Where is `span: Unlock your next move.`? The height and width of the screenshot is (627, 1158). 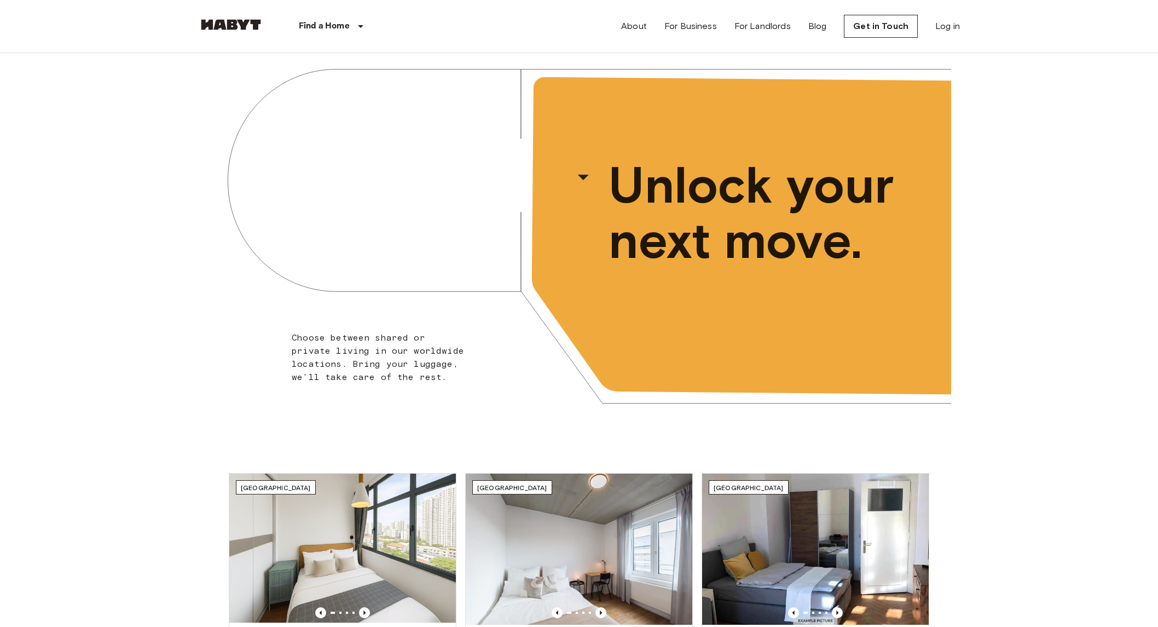
span: Unlock your next move. is located at coordinates (757, 213).